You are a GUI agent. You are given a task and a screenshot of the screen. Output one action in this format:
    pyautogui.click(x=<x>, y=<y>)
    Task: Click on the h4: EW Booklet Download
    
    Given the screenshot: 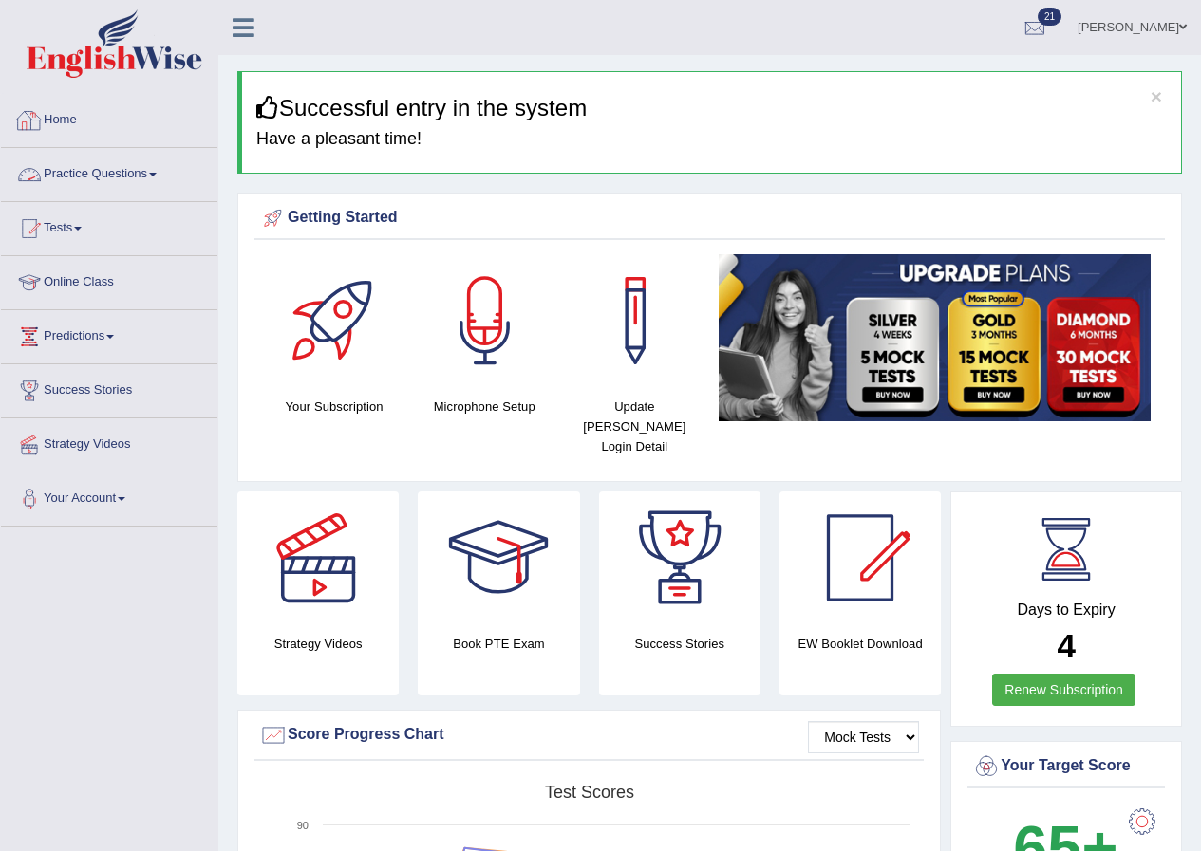 What is the action you would take?
    pyautogui.click(x=860, y=644)
    